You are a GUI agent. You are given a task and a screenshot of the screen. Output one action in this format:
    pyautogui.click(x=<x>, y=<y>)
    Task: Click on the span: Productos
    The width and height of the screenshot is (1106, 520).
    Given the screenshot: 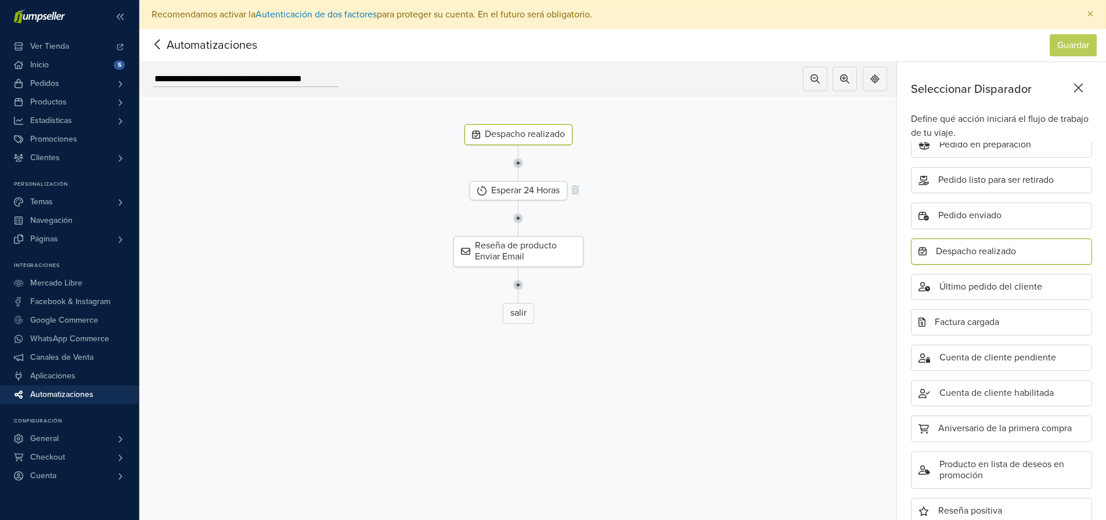 What is the action you would take?
    pyautogui.click(x=48, y=102)
    